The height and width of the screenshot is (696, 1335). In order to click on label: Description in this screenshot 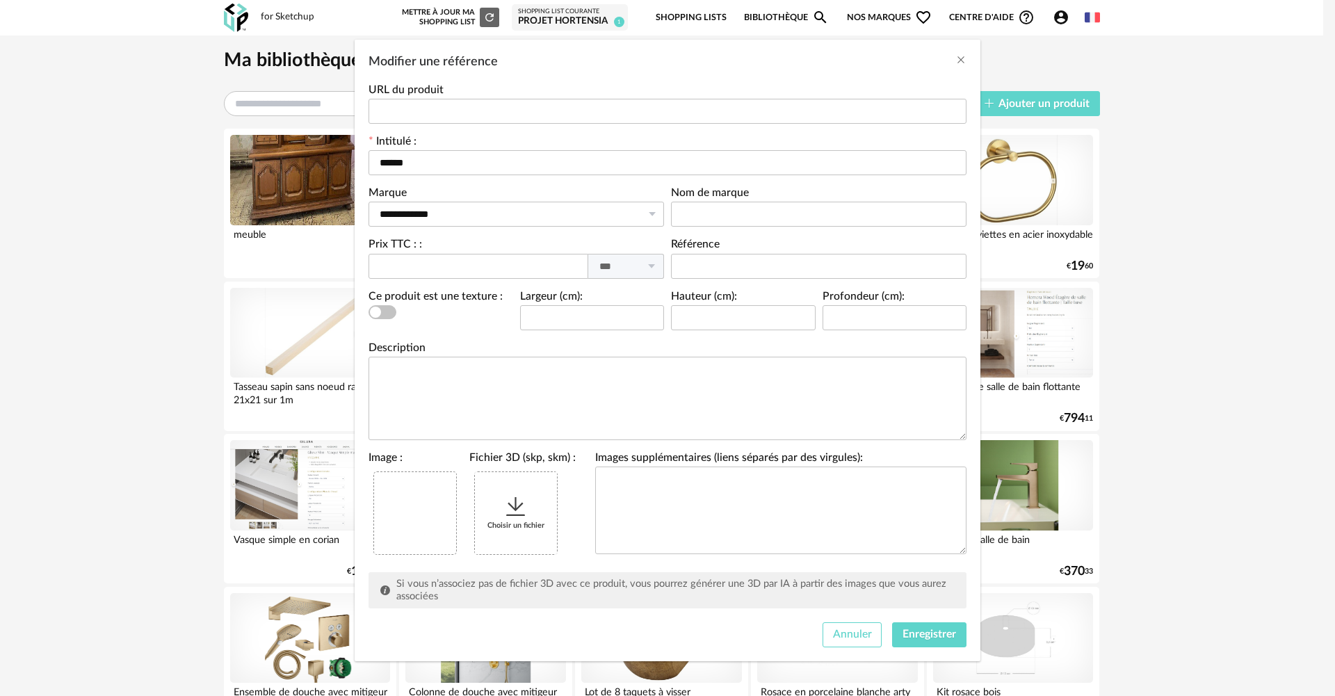, I will do `click(397, 350)`.